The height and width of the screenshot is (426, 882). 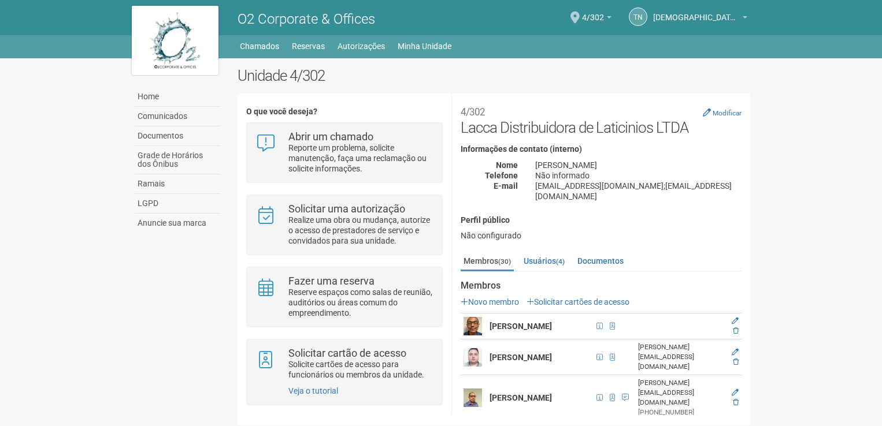 What do you see at coordinates (424, 46) in the screenshot?
I see `a: Minha Unidade` at bounding box center [424, 46].